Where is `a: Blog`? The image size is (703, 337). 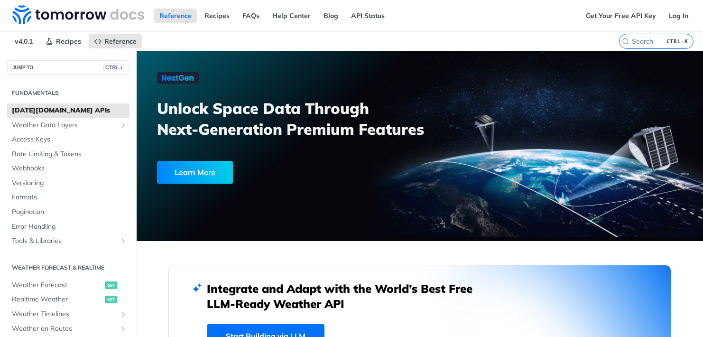
a: Blog is located at coordinates (330, 16).